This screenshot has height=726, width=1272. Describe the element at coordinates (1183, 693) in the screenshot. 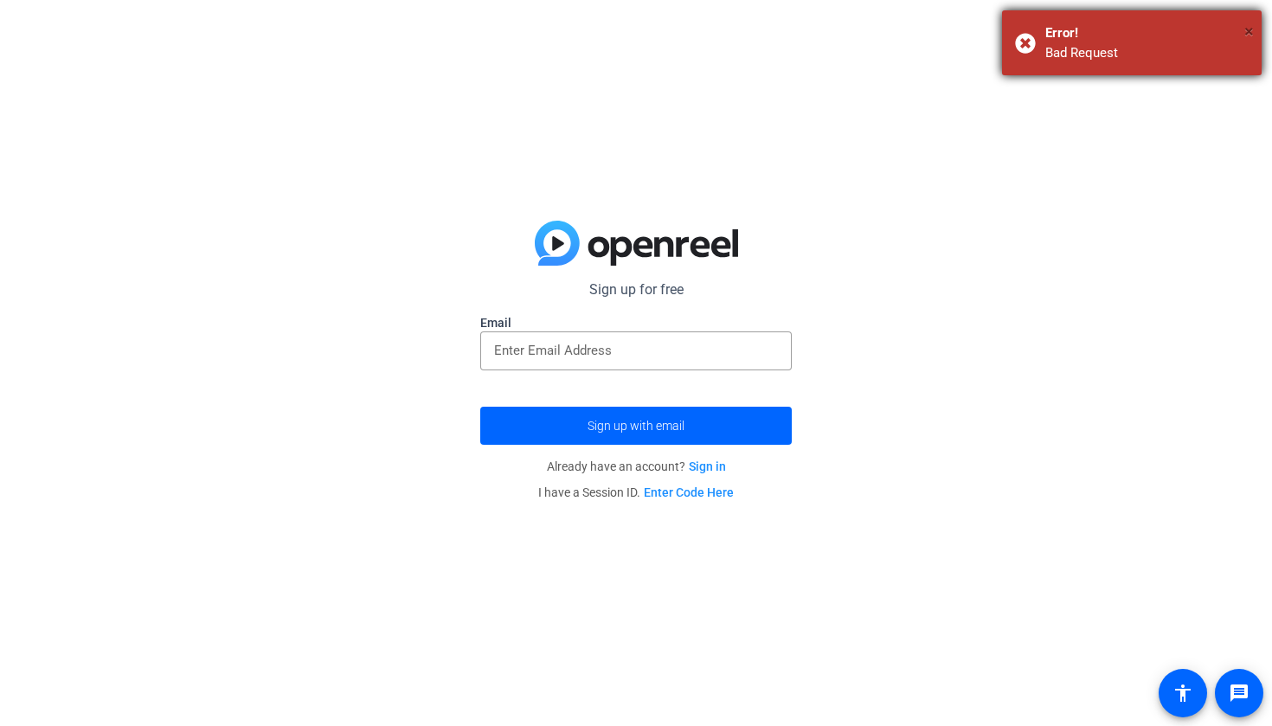

I see `mat-icon: accessibility` at that location.